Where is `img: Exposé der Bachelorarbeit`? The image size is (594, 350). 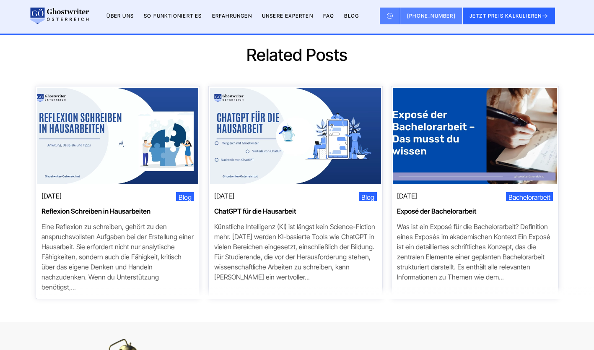 img: Exposé der Bachelorarbeit is located at coordinates (475, 136).